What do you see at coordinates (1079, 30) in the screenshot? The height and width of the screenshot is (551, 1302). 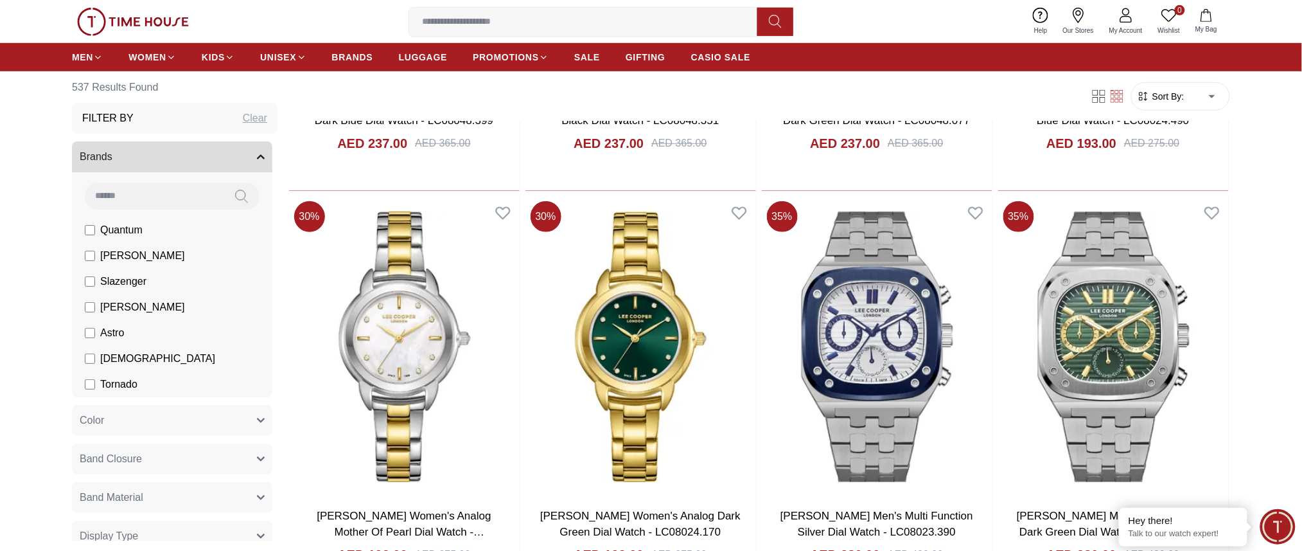 I see `span: Our Stores` at bounding box center [1079, 30].